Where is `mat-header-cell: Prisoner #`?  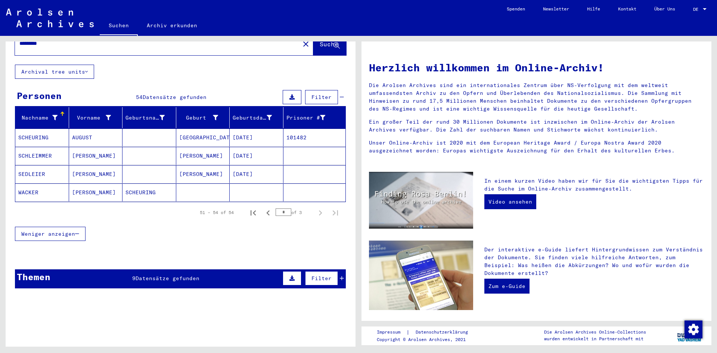 mat-header-cell: Prisoner # is located at coordinates (314, 118).